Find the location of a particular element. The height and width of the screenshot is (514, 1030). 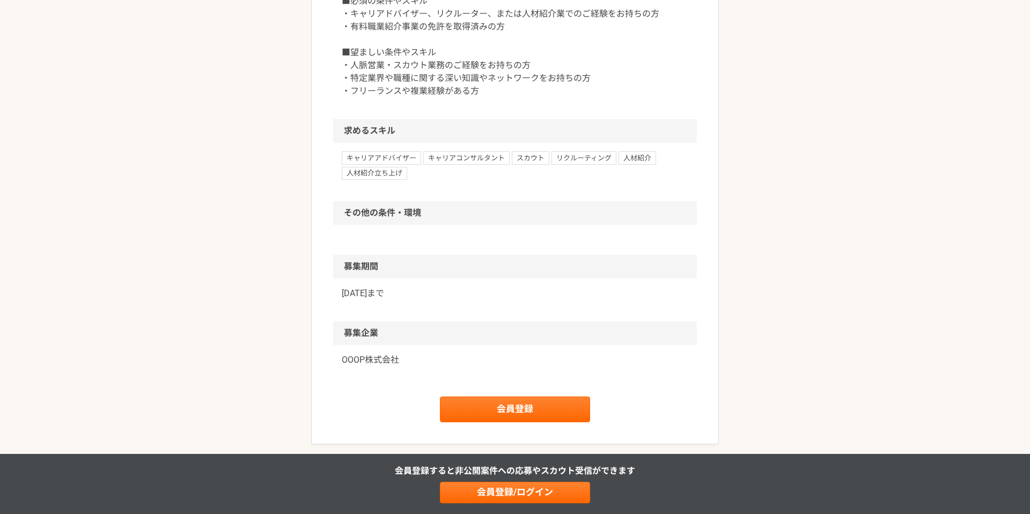

a: 会員登録/ログイン is located at coordinates (515, 492).